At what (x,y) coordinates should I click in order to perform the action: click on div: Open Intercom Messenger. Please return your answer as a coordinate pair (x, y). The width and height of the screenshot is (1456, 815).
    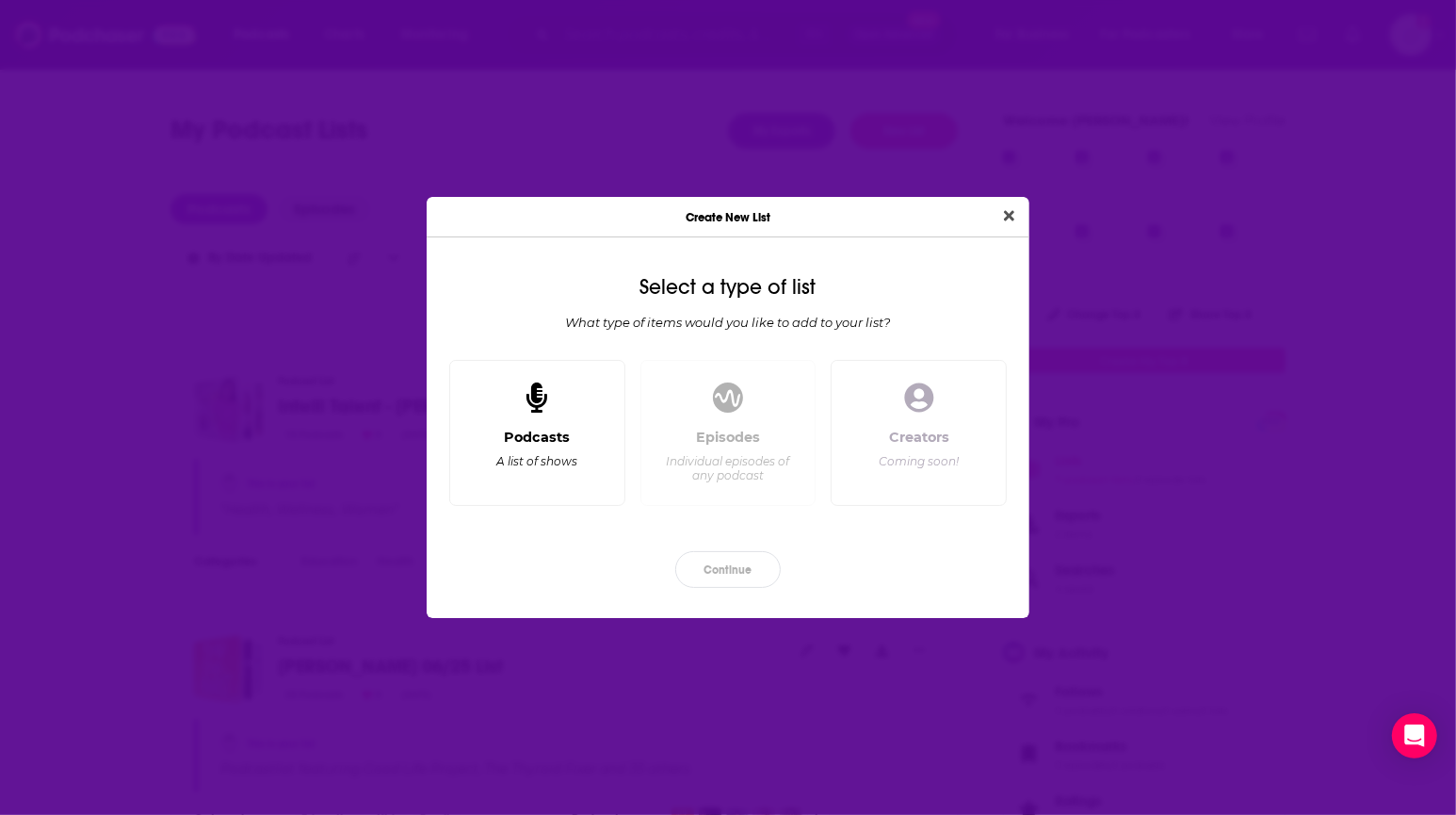
    Looking at the image, I should click on (1414, 735).